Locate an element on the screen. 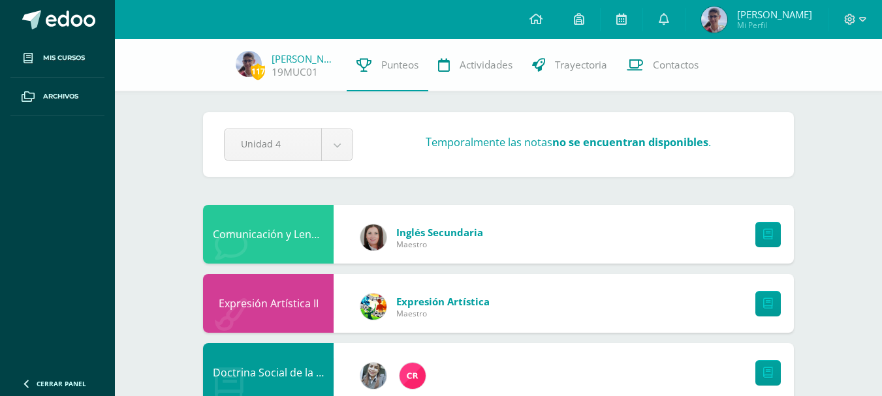 This screenshot has height=396, width=882. a: Archivos is located at coordinates (57, 97).